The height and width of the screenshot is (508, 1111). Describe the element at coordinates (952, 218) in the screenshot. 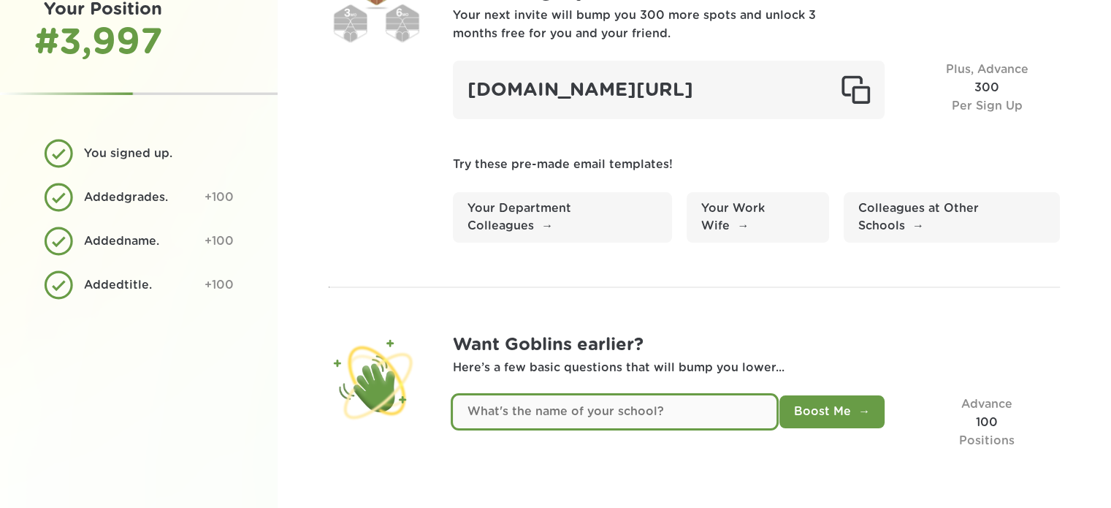

I see `a: Colleagues at Other Schools` at that location.